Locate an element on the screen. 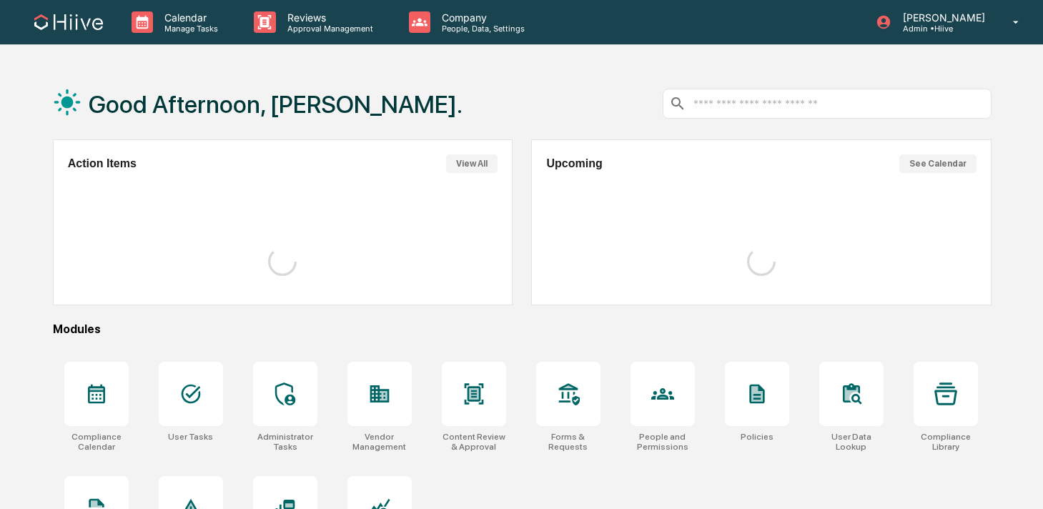  button: View All is located at coordinates (472, 164).